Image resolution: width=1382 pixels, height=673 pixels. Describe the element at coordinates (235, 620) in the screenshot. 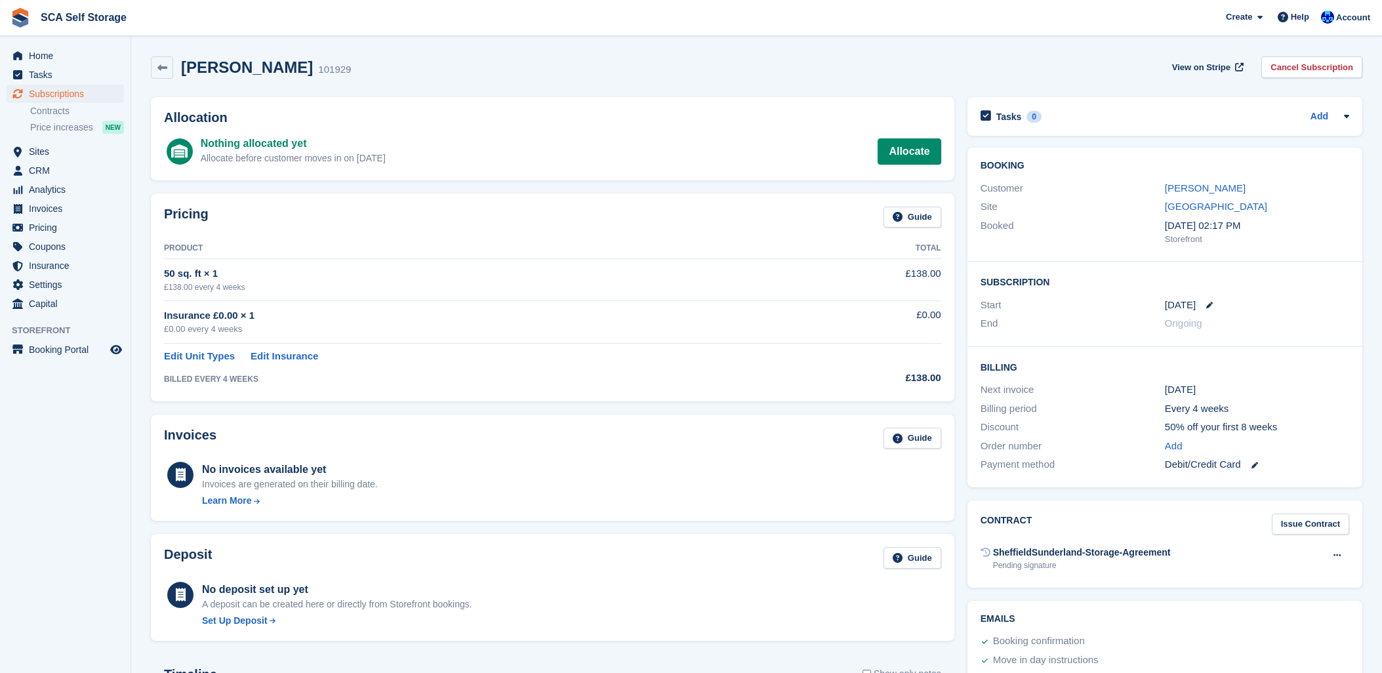

I see `div: Set Up Deposit` at that location.